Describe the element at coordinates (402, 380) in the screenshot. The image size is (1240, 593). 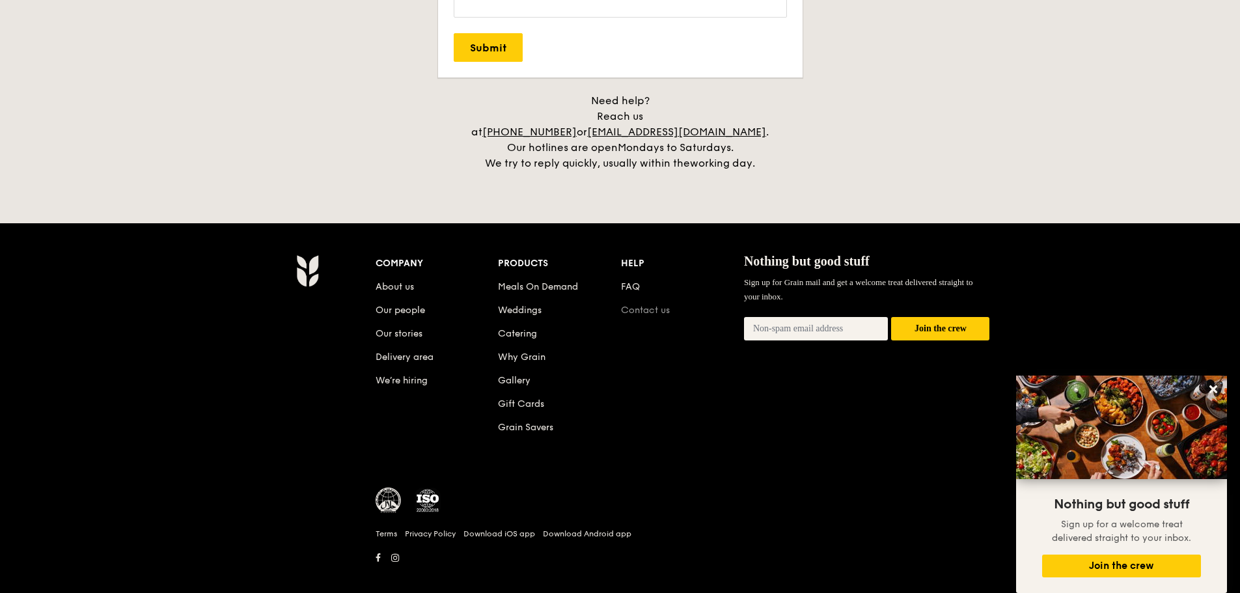
I see `a: We’re hiring` at that location.